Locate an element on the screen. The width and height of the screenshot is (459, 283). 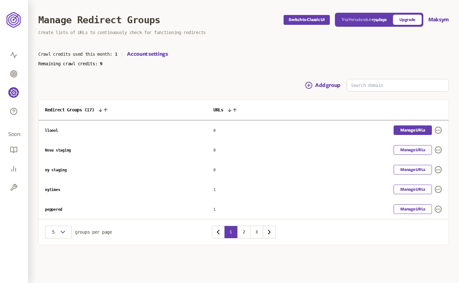
input: Search domain is located at coordinates (398, 85).